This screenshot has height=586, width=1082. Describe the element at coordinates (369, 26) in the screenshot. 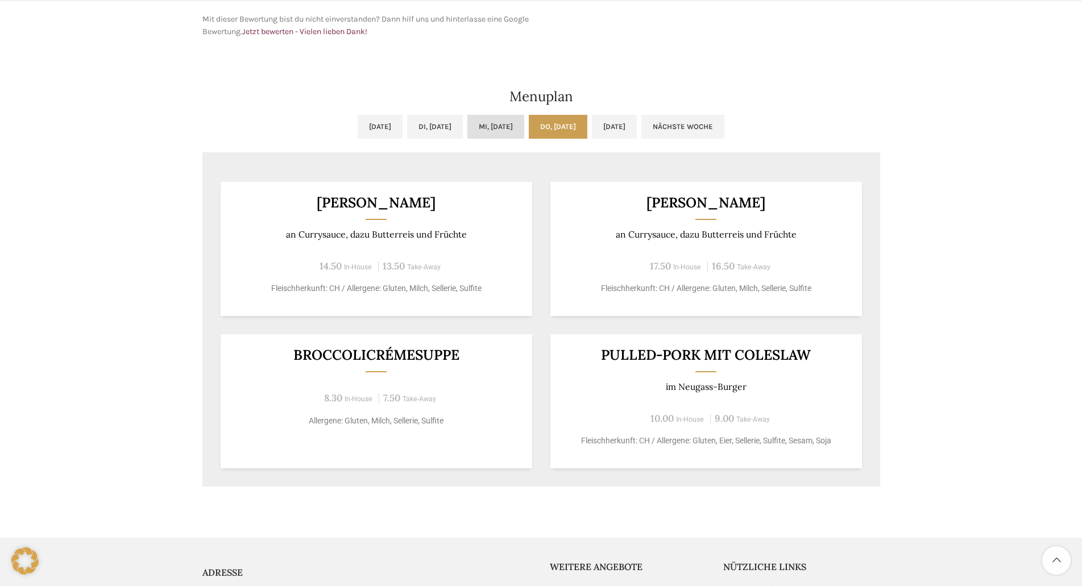

I see `p: Mit dieser Bewertung bist du nicht einverstanden? Dann hilf uns und hinterlasse eine Google Bewer...` at that location.